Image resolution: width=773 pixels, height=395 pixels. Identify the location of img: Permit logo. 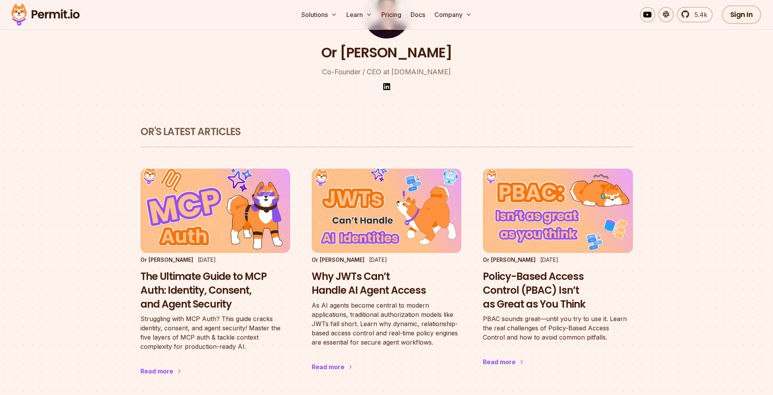
(45, 15).